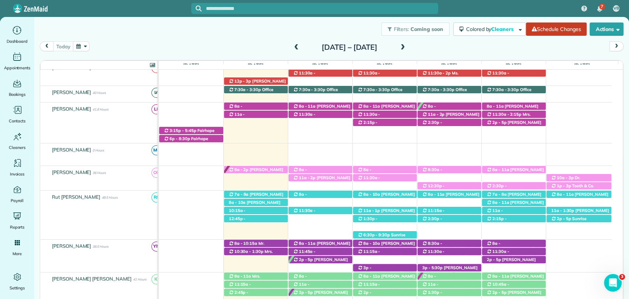 The height and width of the screenshot is (299, 629). Describe the element at coordinates (246, 243) in the screenshot. I see `span: 8a - 10:15a` at that location.